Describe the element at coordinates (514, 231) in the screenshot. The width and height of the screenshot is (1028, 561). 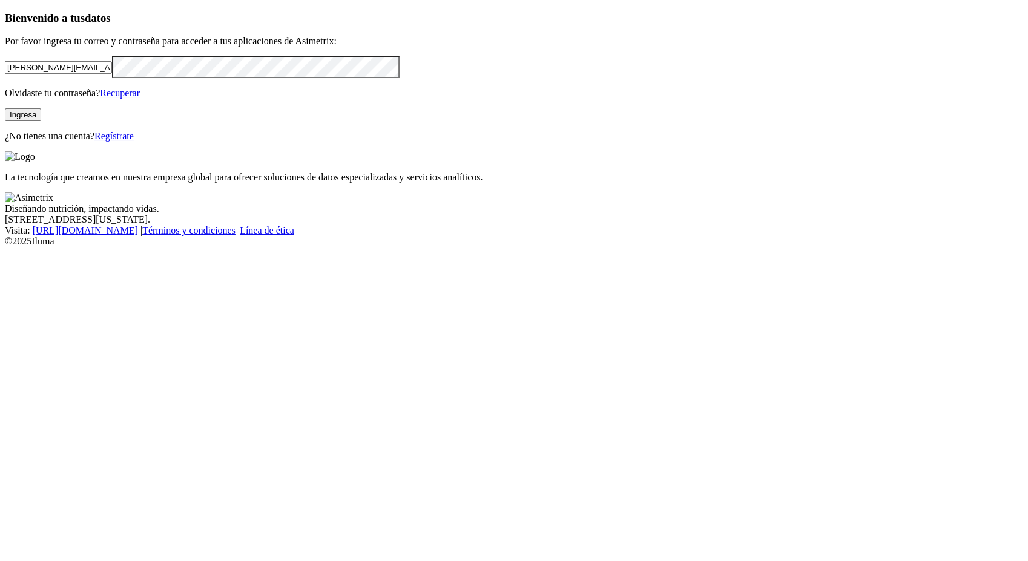
I see `div: Visita : | |` at that location.